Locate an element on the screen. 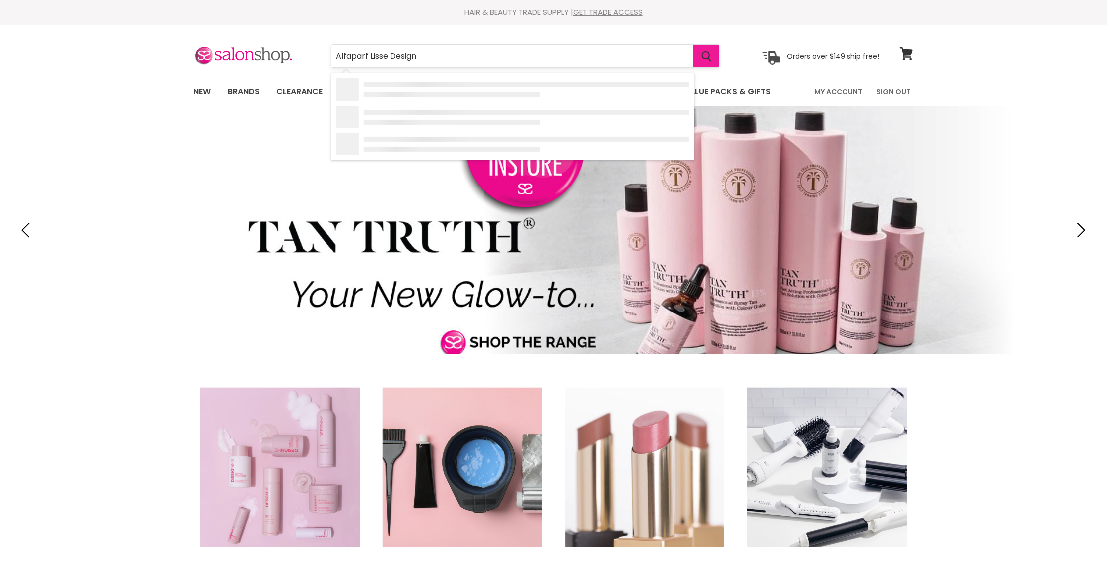 The width and height of the screenshot is (1107, 561). li: Page dot 4 is located at coordinates (569, 341).